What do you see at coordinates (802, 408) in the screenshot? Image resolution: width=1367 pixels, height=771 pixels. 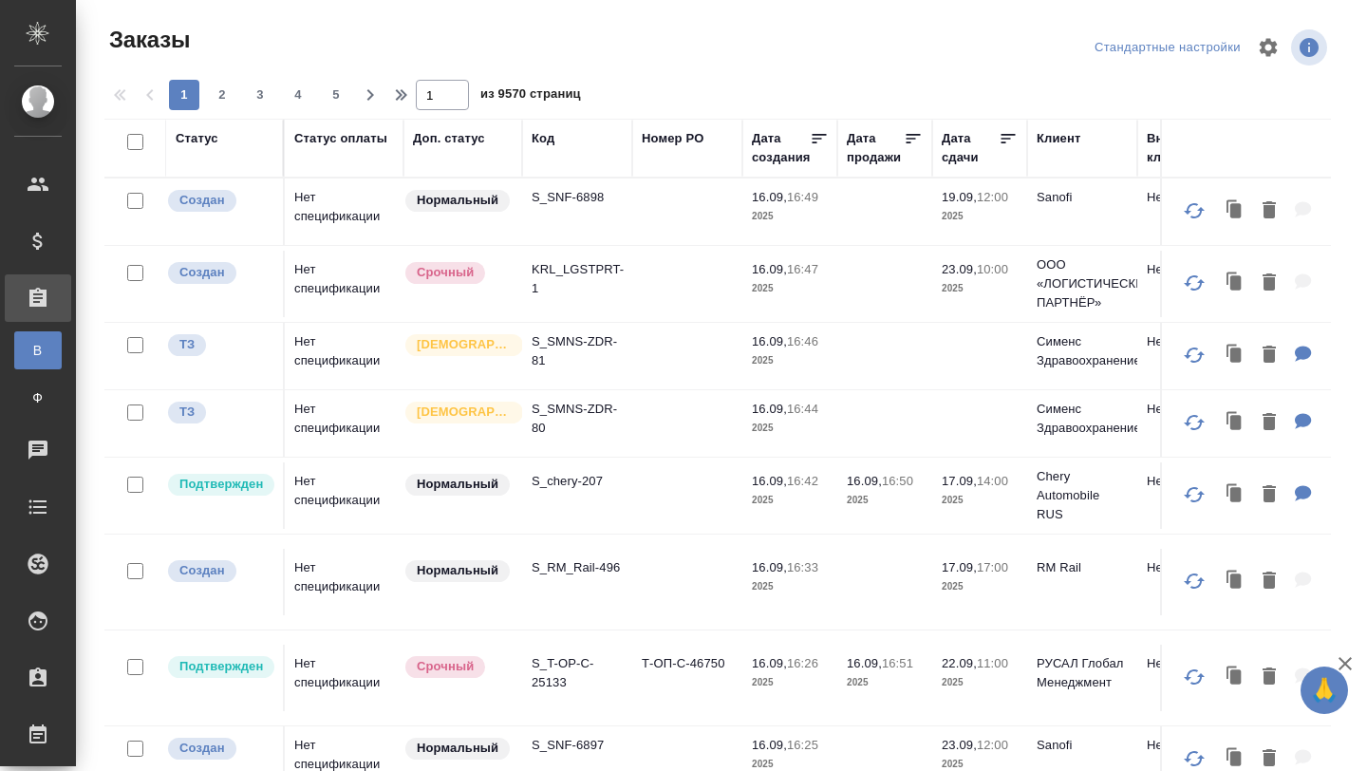 I see `p: 16:44` at bounding box center [802, 408].